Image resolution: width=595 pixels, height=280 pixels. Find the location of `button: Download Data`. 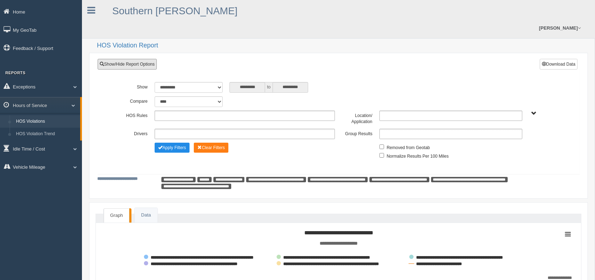

button: Download Data is located at coordinates (559, 64).